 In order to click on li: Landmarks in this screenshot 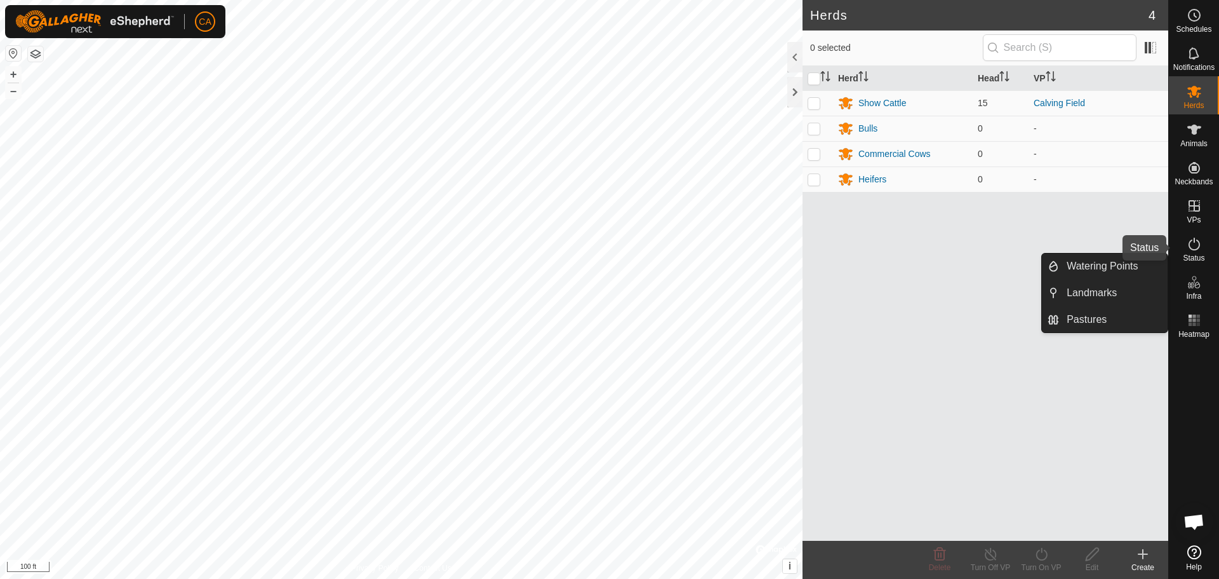, I will do `click(1105, 293)`.